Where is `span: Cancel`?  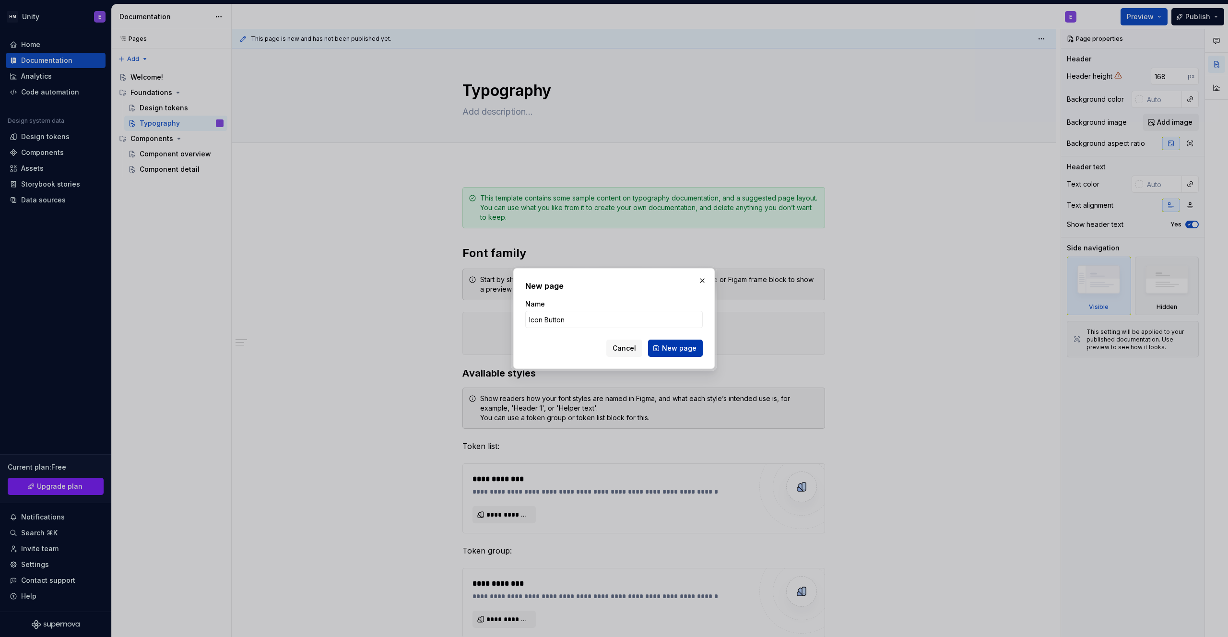
span: Cancel is located at coordinates (624, 348).